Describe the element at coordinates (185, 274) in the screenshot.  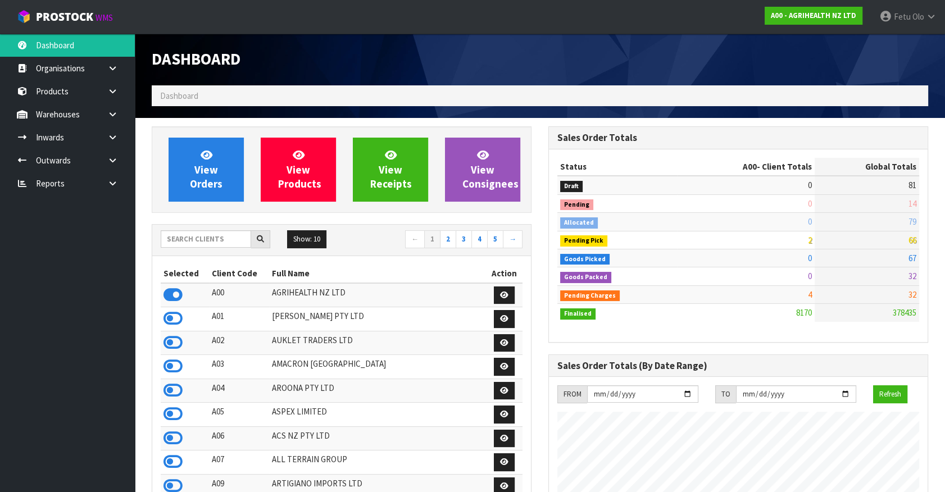
I see `th: Selected` at that location.